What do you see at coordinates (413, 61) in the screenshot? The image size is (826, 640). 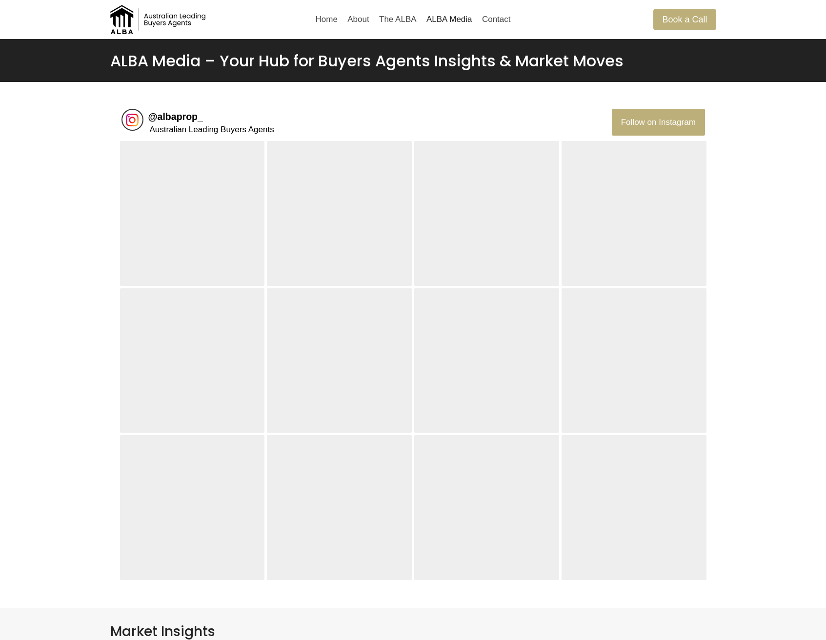 I see `h1: ALBA Media – Your Hub for Buyers Agents Insights & Market Moves` at bounding box center [413, 61].